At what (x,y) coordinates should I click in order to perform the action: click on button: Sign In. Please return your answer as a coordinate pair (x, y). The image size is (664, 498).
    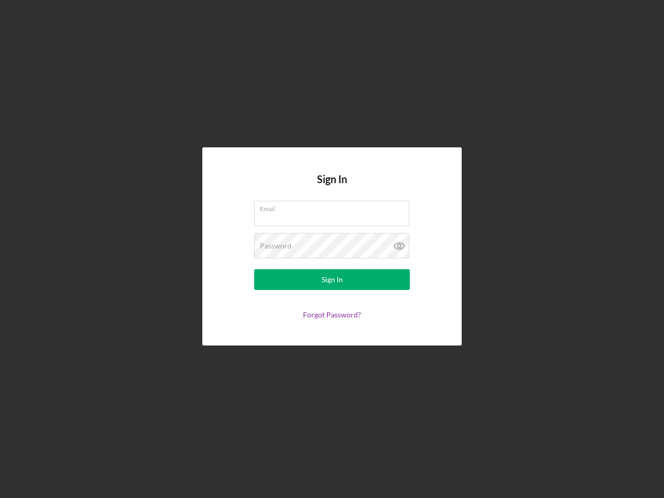
    Looking at the image, I should click on (332, 280).